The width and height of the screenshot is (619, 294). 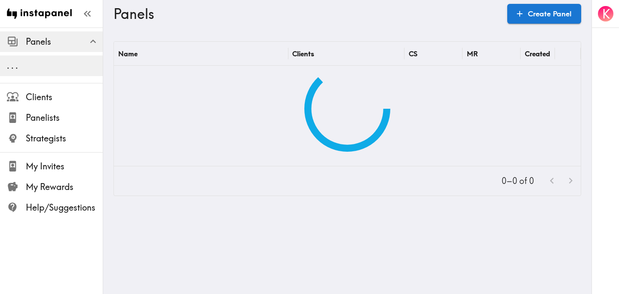 What do you see at coordinates (544, 14) in the screenshot?
I see `a: Create Panel` at bounding box center [544, 14].